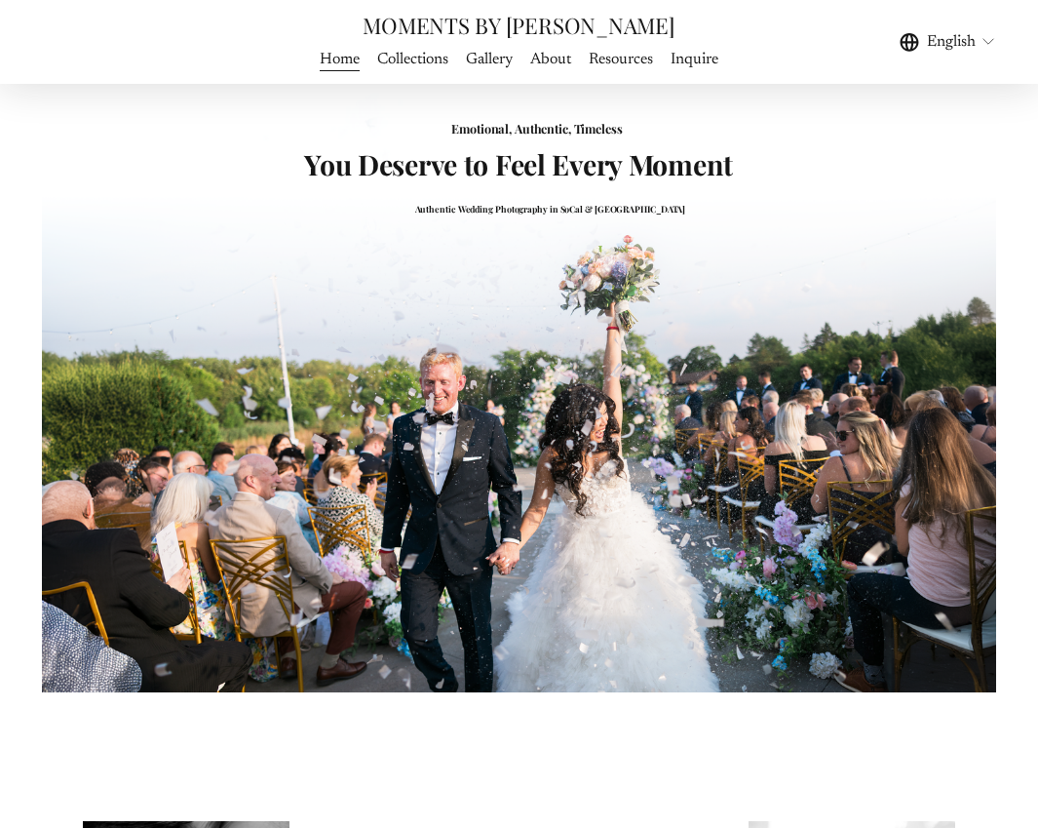 This screenshot has width=1038, height=828. Describe the element at coordinates (949, 41) in the screenshot. I see `div: language picker` at that location.